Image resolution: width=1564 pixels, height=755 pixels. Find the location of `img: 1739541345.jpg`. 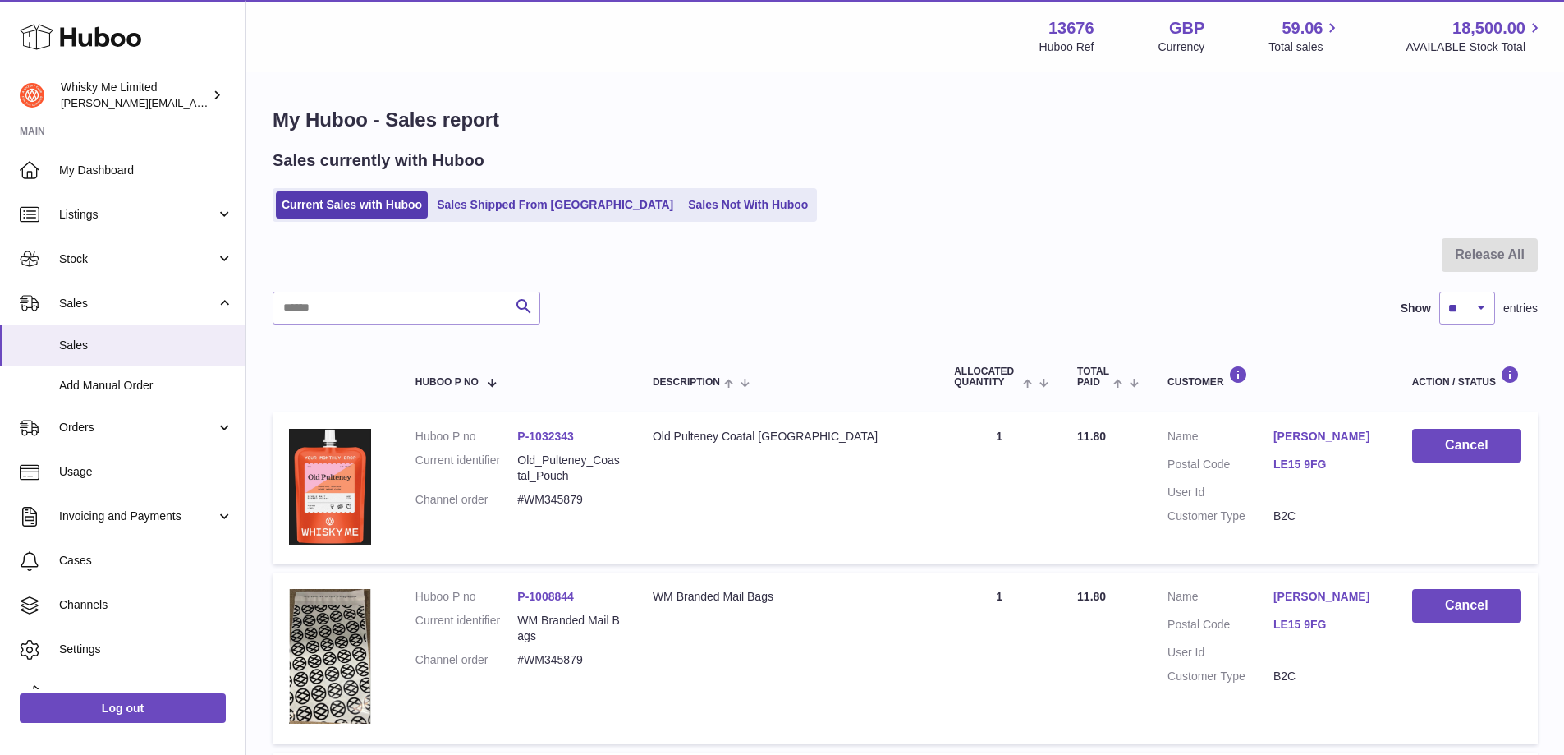

img: 1739541345.jpg is located at coordinates (330, 486).